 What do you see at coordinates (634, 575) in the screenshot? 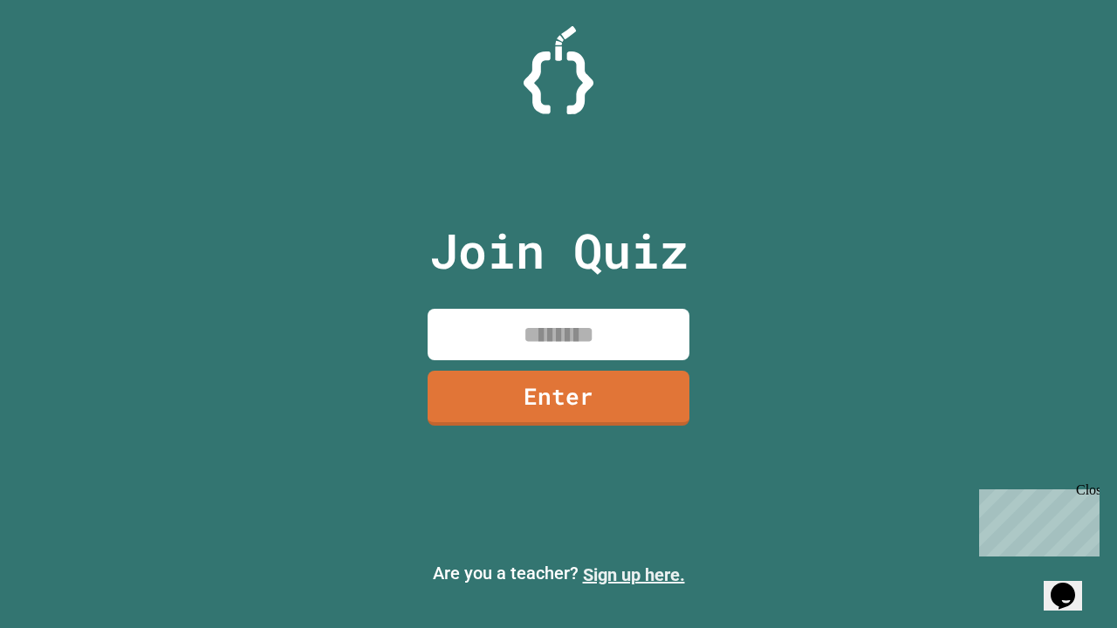
I see `a: Sign up here.` at bounding box center [634, 575].